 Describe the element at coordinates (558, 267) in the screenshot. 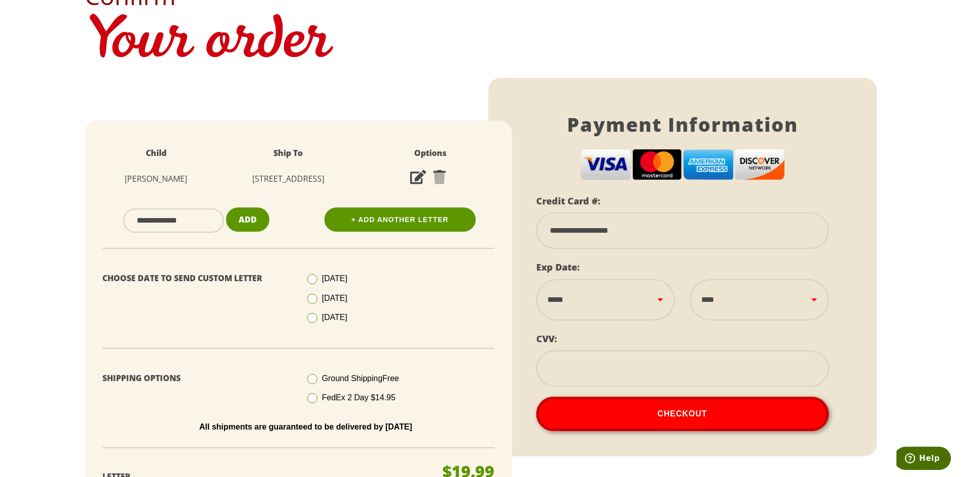

I see `label: Exp Date:` at that location.